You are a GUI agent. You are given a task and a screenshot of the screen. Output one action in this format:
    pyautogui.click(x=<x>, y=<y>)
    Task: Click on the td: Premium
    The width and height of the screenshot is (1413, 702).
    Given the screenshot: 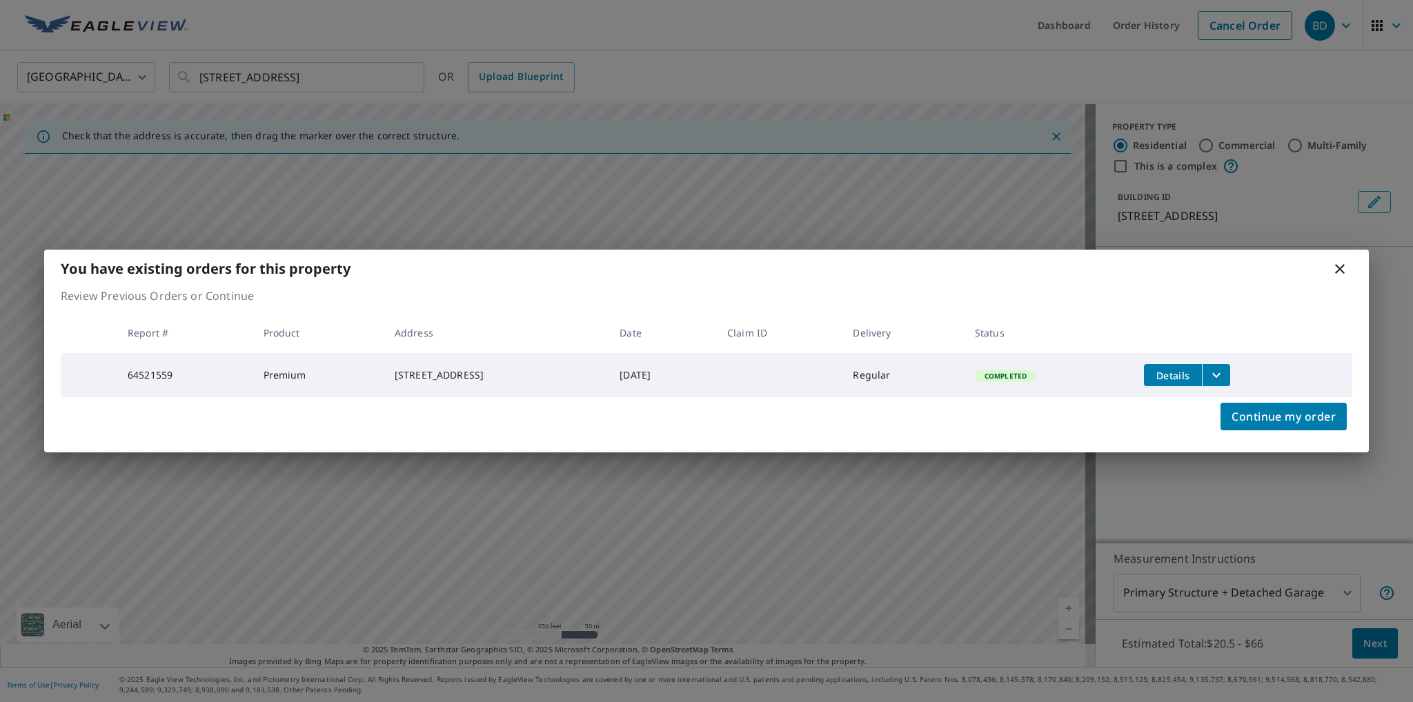 What is the action you would take?
    pyautogui.click(x=318, y=375)
    